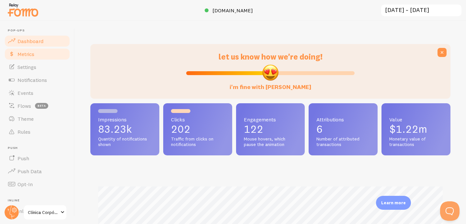 Image resolution: width=466 pixels, height=224 pixels. What do you see at coordinates (197, 119) in the screenshot?
I see `span: Clicks` at bounding box center [197, 119].